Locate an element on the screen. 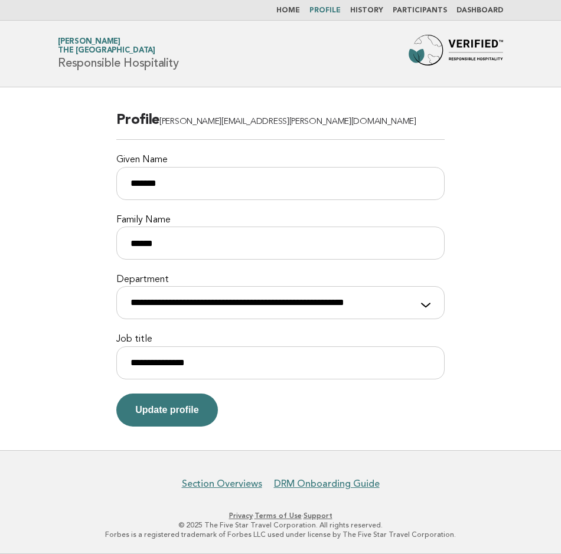 This screenshot has width=561, height=554. label: Job title is located at coordinates (280, 340).